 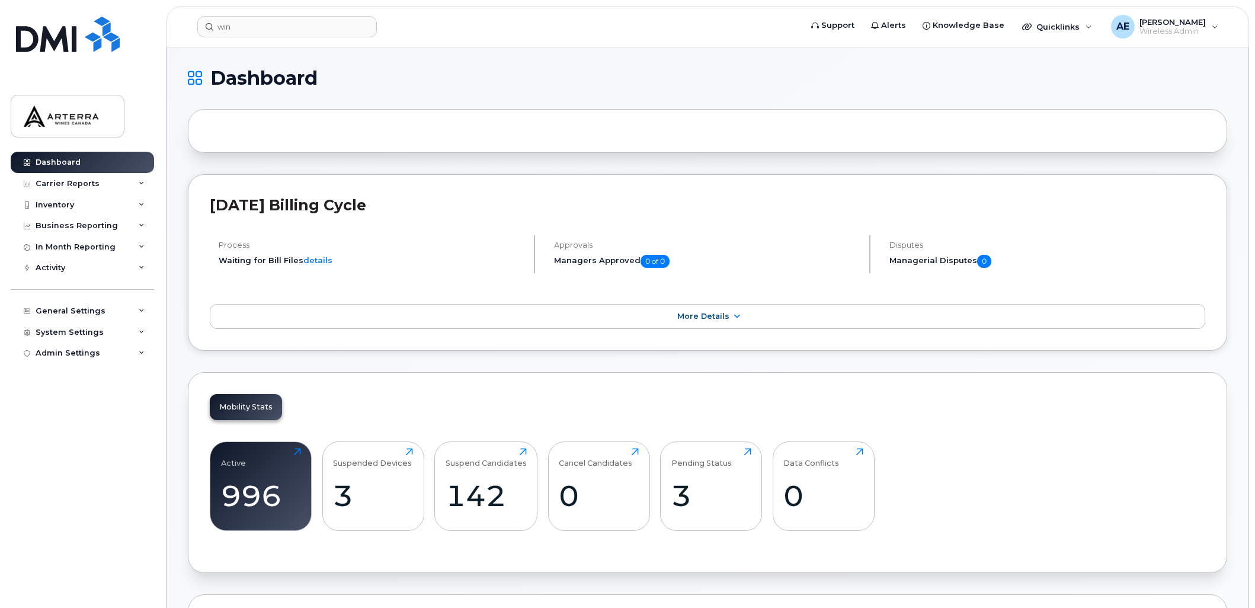 I want to click on a: Suspended Devices3, so click(x=373, y=486).